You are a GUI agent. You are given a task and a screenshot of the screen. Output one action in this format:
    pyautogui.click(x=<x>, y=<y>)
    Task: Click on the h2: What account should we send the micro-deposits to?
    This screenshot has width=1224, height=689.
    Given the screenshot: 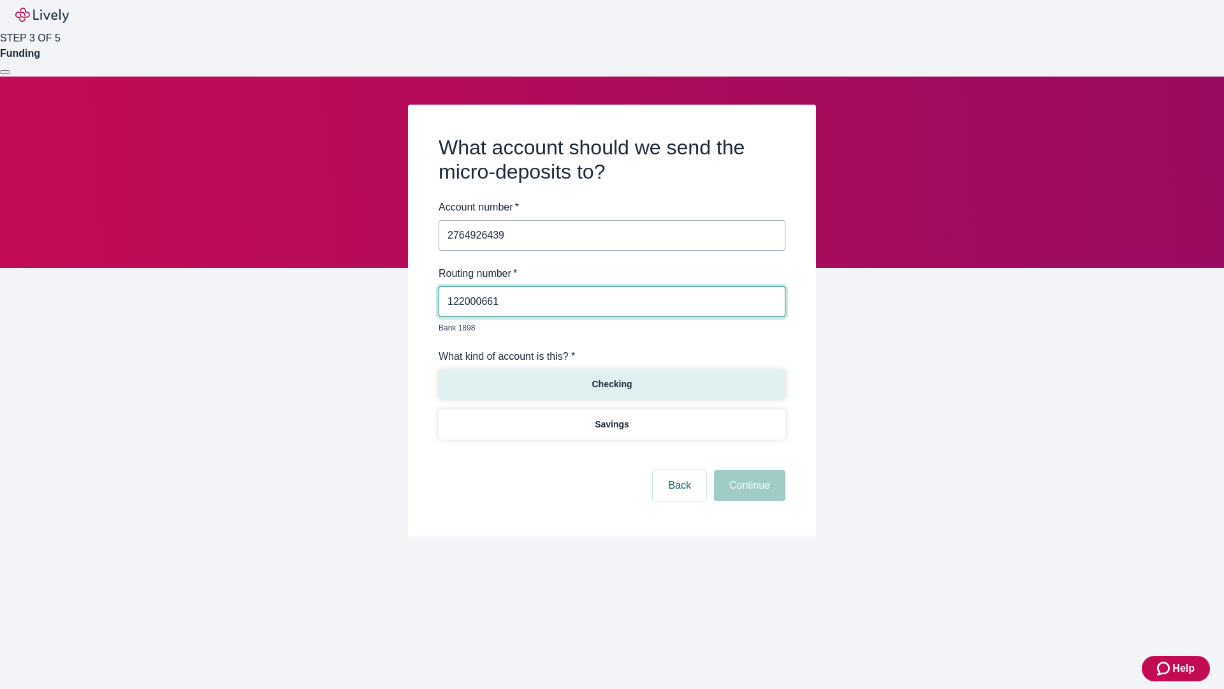 What is the action you would take?
    pyautogui.click(x=612, y=159)
    